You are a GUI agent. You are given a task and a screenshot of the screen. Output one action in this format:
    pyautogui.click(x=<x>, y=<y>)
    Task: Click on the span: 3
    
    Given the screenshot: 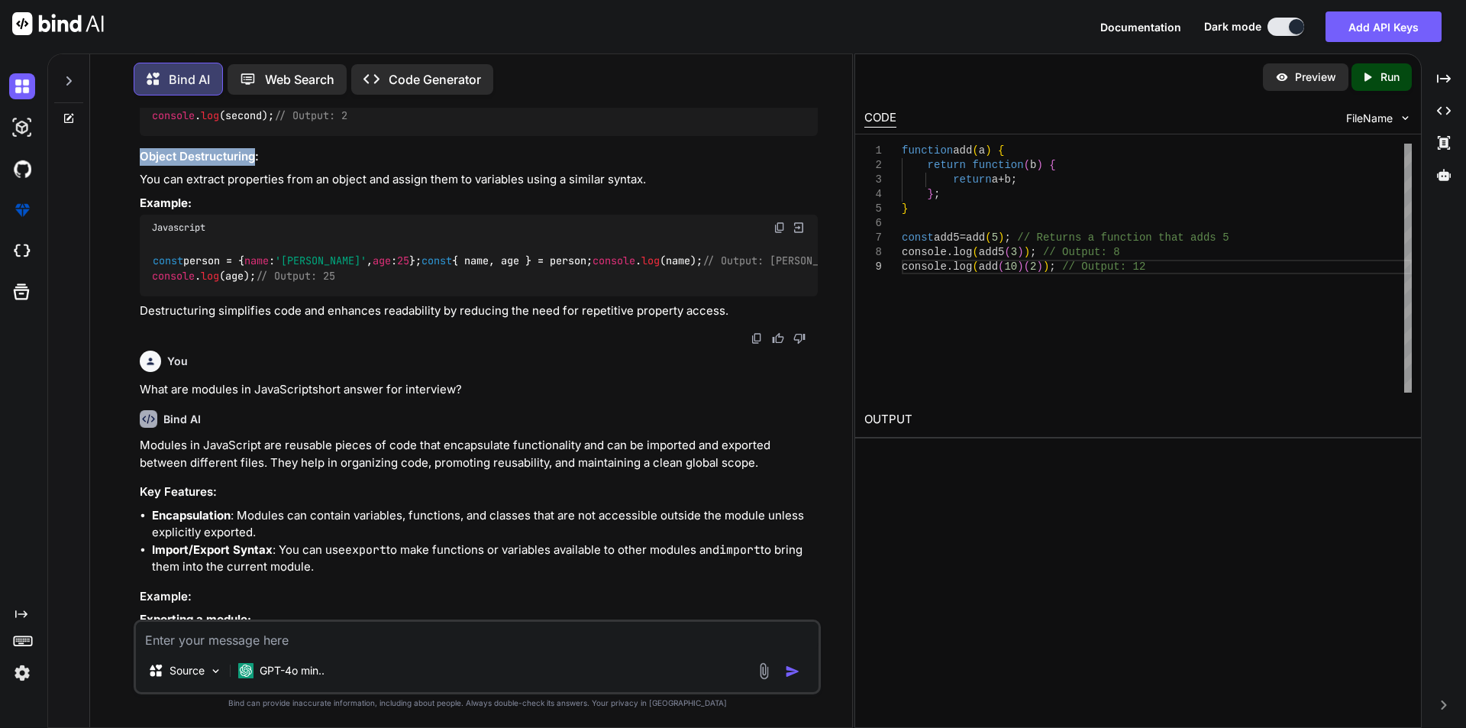 What is the action you would take?
    pyautogui.click(x=1014, y=252)
    